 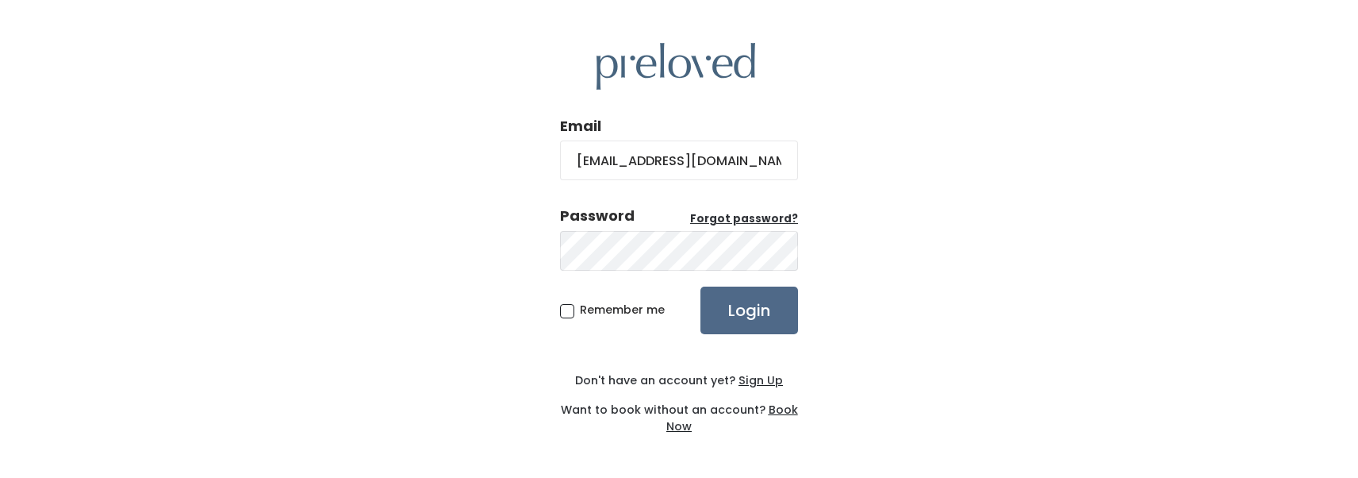 I want to click on div: Password, so click(x=597, y=216).